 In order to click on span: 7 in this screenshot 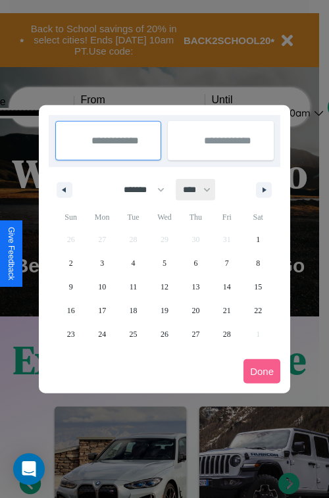, I will do `click(227, 263)`.